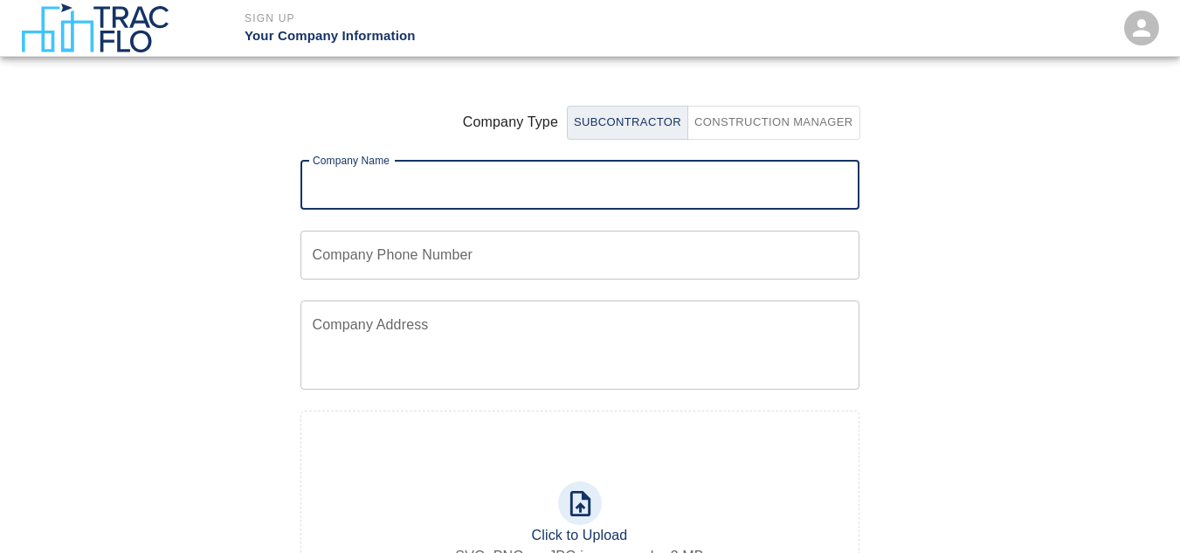  What do you see at coordinates (351, 160) in the screenshot?
I see `label: Company Name` at bounding box center [351, 160].